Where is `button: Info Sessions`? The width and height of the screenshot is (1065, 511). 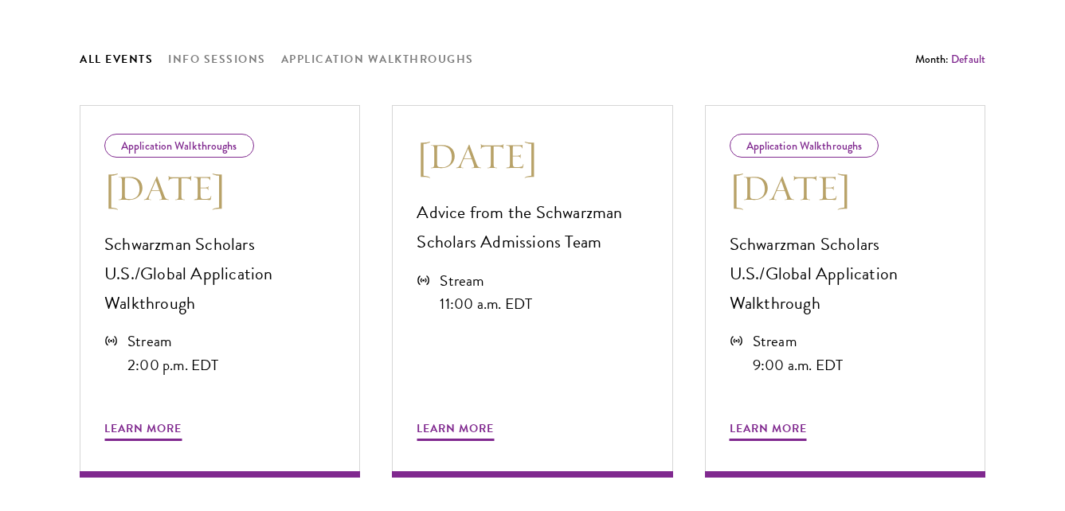 button: Info Sessions is located at coordinates (217, 59).